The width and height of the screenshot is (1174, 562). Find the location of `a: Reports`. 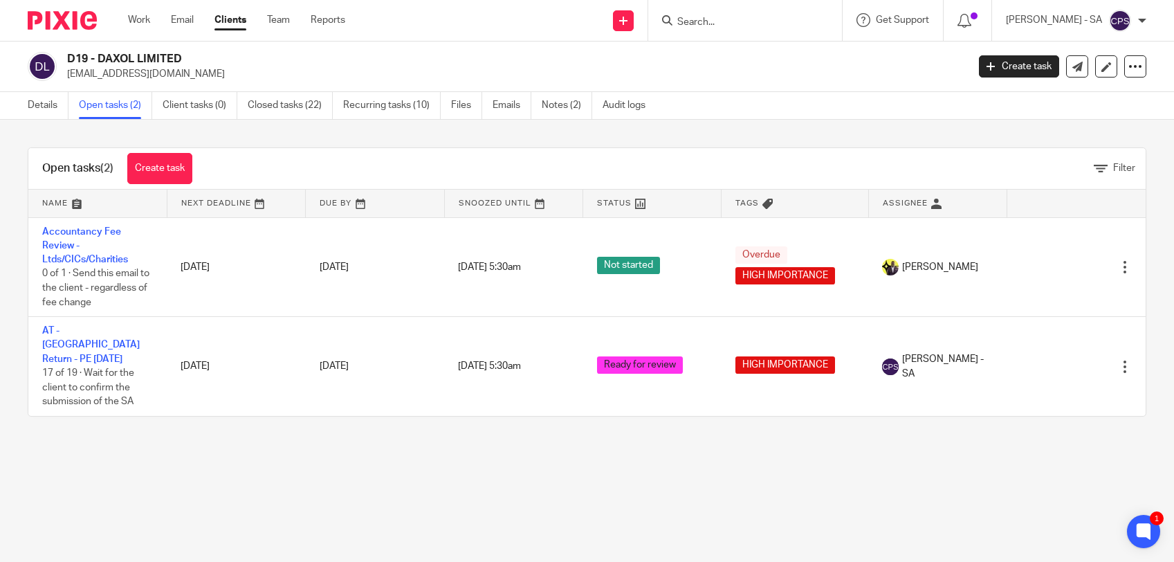

a: Reports is located at coordinates (328, 20).